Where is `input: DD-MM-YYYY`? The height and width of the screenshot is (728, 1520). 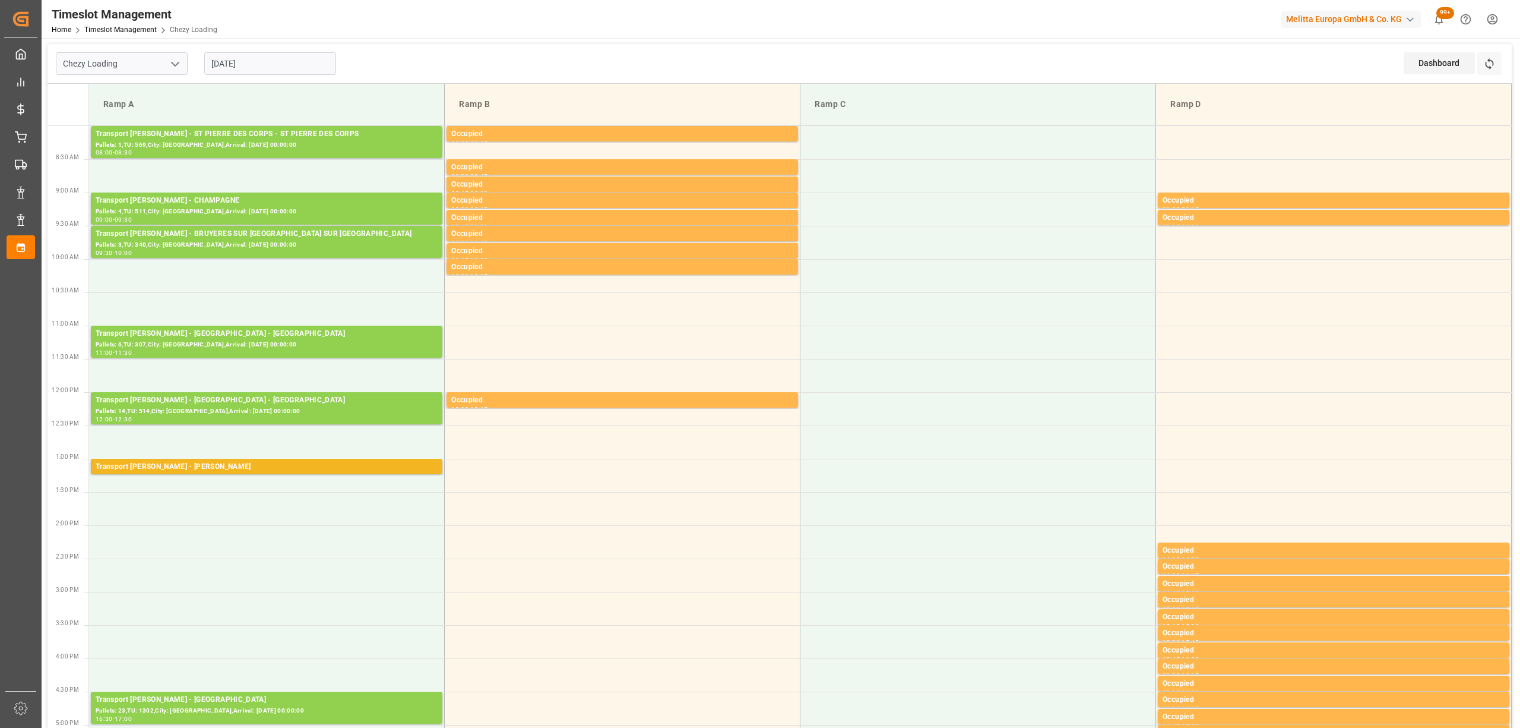
input: DD-MM-YYYY is located at coordinates (270, 64).